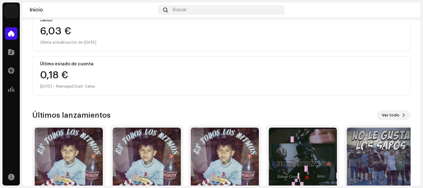 The height and width of the screenshot is (188, 423). What do you see at coordinates (180, 10) in the screenshot?
I see `span: Buscar` at bounding box center [180, 10].